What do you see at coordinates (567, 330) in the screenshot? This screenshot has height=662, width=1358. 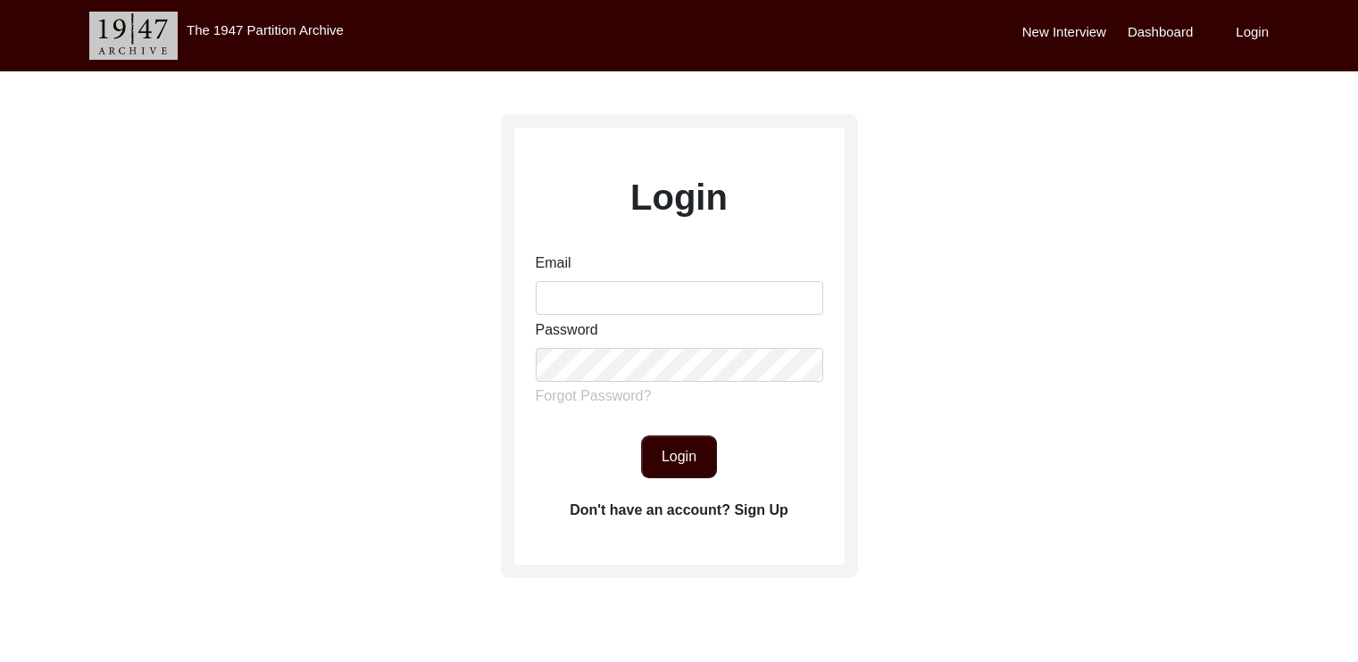 I see `label: Password` at bounding box center [567, 330].